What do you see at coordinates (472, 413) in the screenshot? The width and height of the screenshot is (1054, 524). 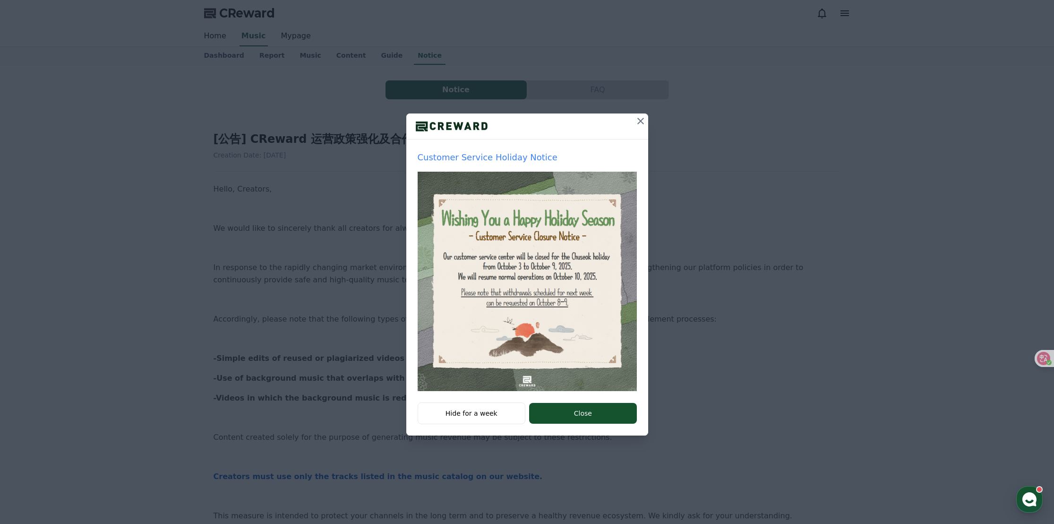 I see `button: Hide for a week` at bounding box center [472, 413].